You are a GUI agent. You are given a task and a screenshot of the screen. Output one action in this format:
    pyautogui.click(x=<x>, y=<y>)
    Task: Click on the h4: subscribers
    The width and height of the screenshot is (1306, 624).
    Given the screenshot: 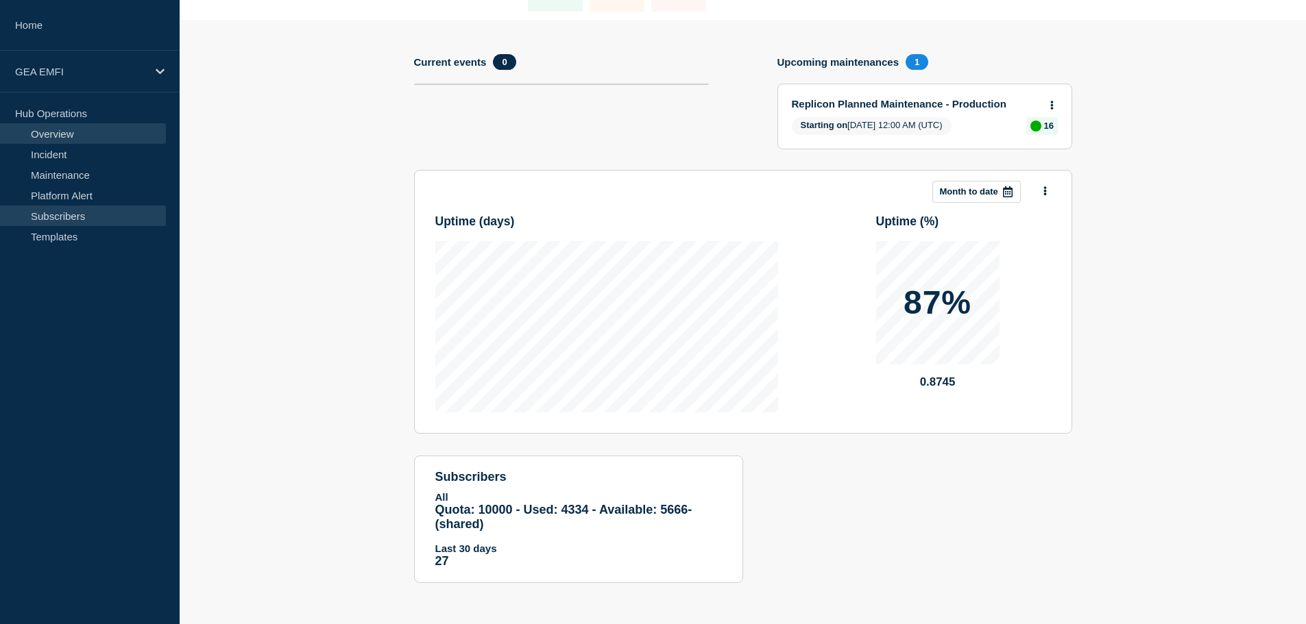 What is the action you would take?
    pyautogui.click(x=579, y=477)
    